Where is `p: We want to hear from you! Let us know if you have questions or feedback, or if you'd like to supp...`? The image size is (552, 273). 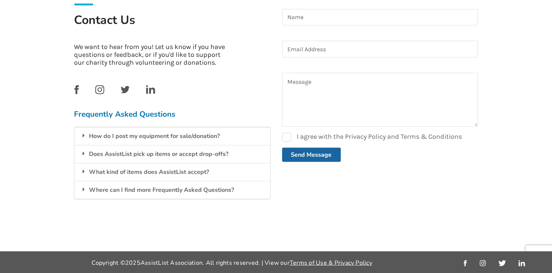 p: We want to hear from you! Let us know if you have questions or feedback, or if you'd like to supp... is located at coordinates (153, 55).